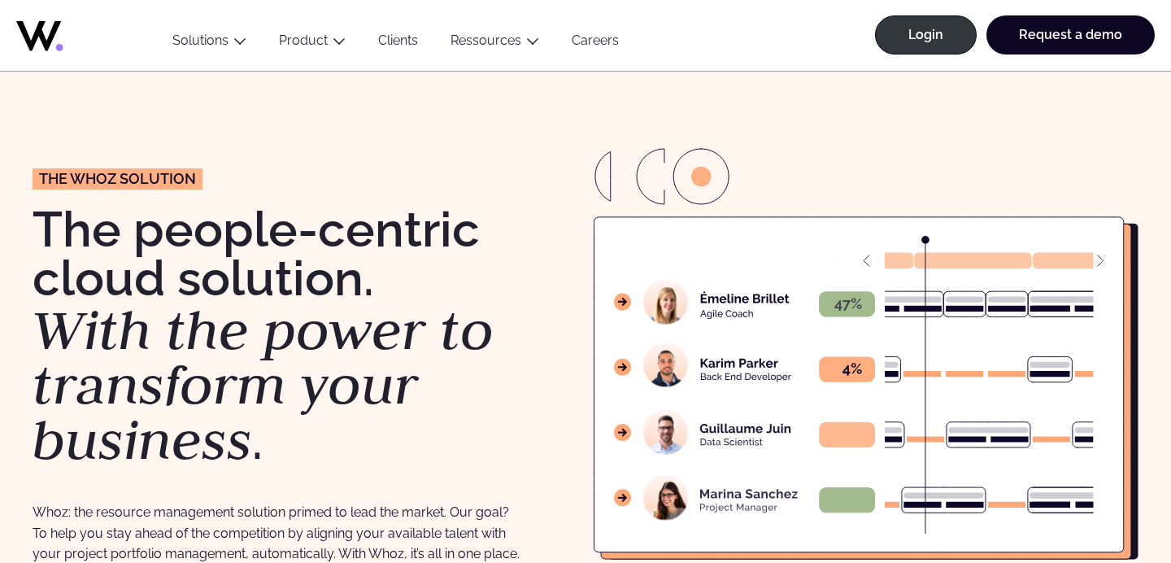  I want to click on h1: The people-centric cloud solution. ., so click(305, 336).